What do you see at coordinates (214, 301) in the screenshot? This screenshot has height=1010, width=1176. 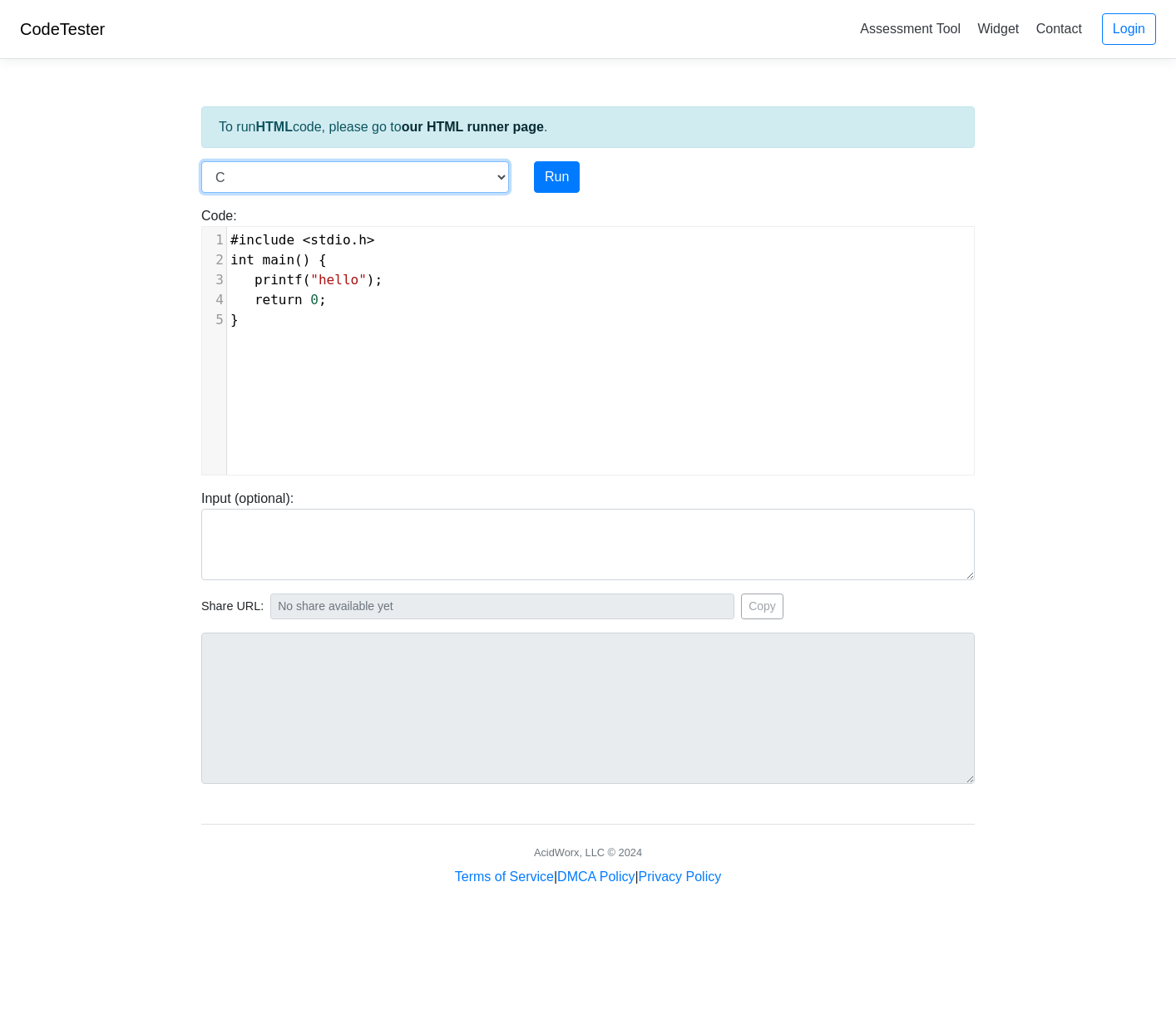 I see `div: 4` at bounding box center [214, 301].